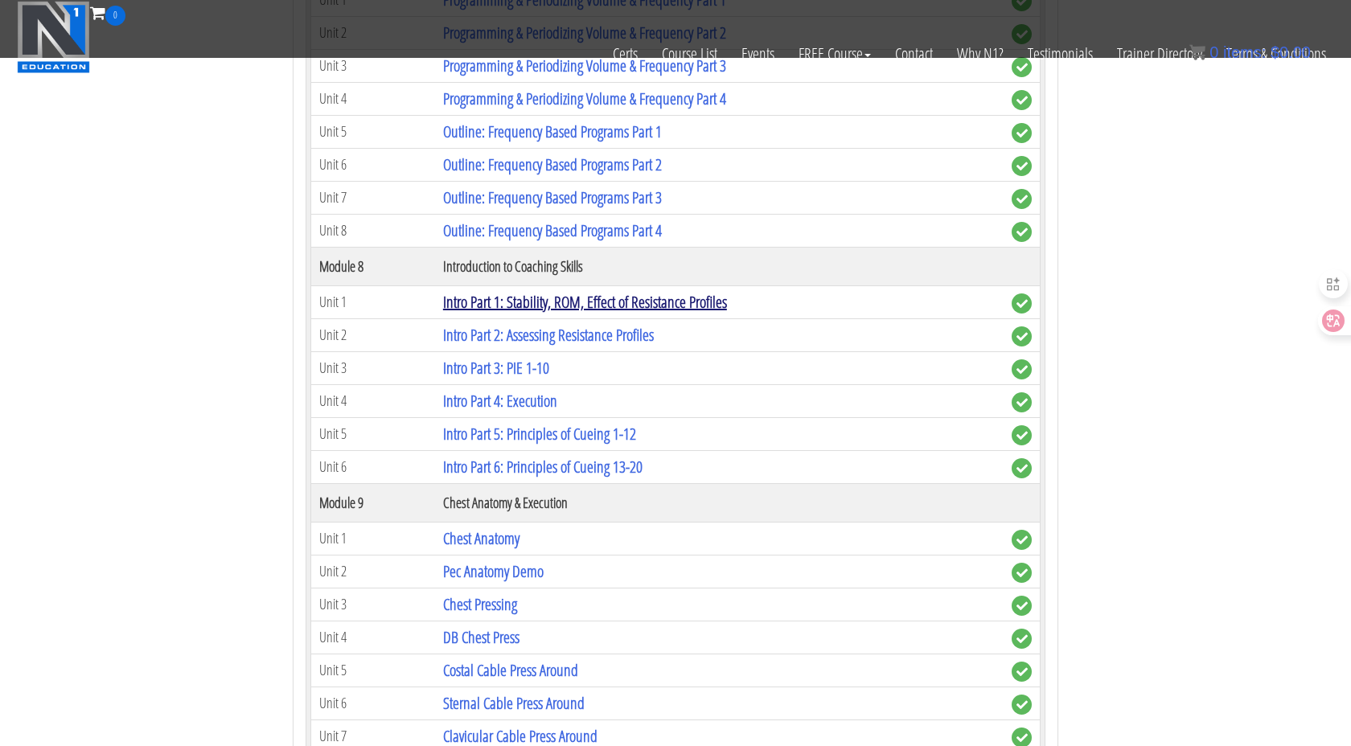 The width and height of the screenshot is (1351, 746). What do you see at coordinates (553, 164) in the screenshot?
I see `a: Outline: Frequency Based Programs Part 2` at bounding box center [553, 164].